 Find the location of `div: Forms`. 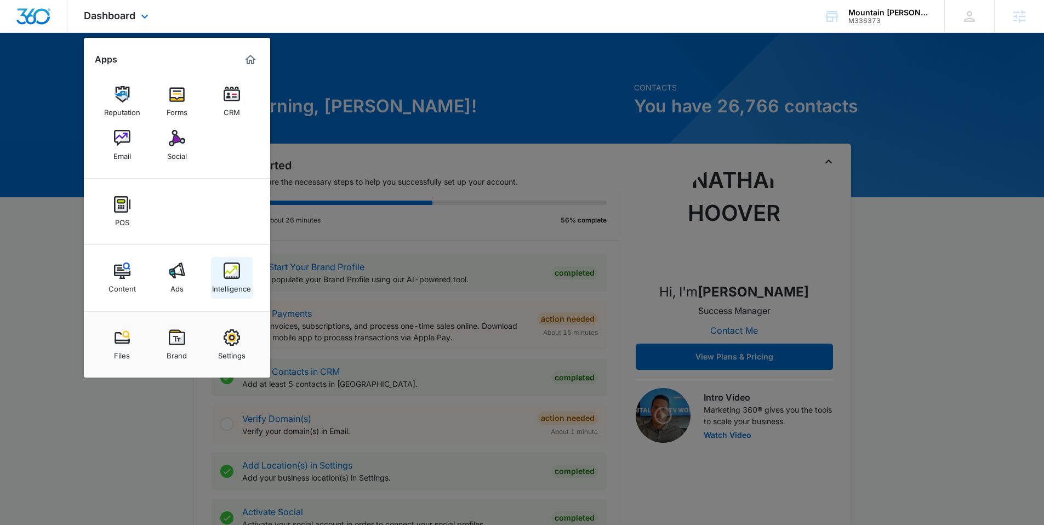

div: Forms is located at coordinates (177, 110).